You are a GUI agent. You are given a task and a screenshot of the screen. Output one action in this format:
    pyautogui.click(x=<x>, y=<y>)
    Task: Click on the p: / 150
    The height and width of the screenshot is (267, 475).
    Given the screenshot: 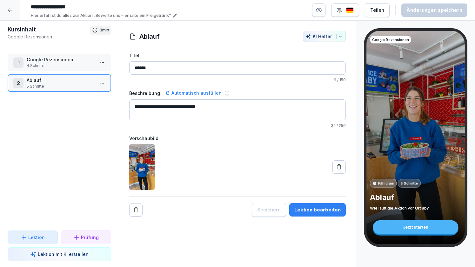 What is the action you would take?
    pyautogui.click(x=238, y=80)
    